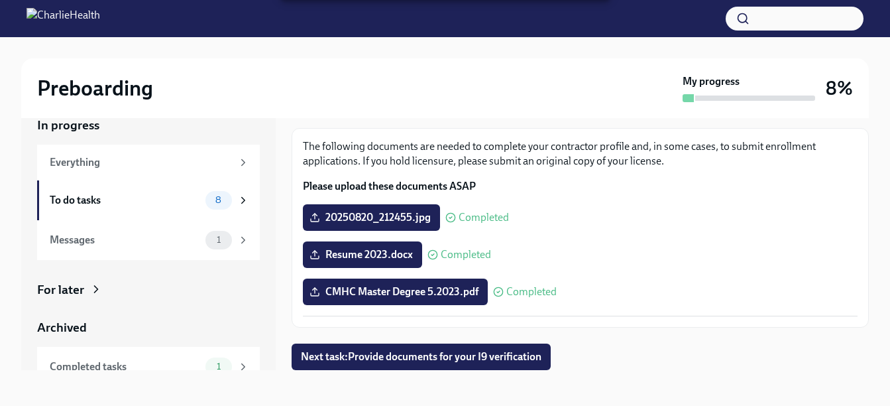 The height and width of the screenshot is (406, 890). What do you see at coordinates (60, 290) in the screenshot?
I see `div: For later` at bounding box center [60, 290].